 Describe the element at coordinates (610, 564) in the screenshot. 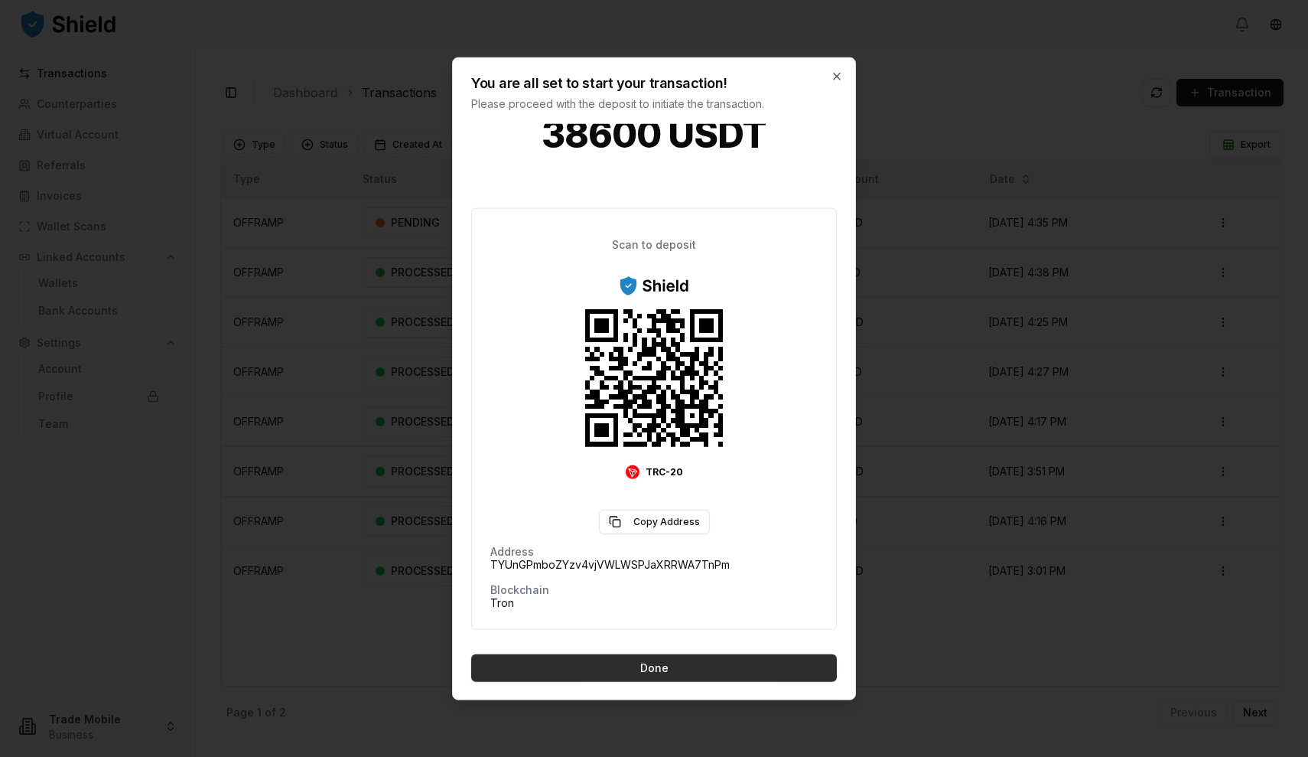

I see `span: TYUnGPmboZYzv4vjVWLWSPJaXRRWA7TnPm` at that location.